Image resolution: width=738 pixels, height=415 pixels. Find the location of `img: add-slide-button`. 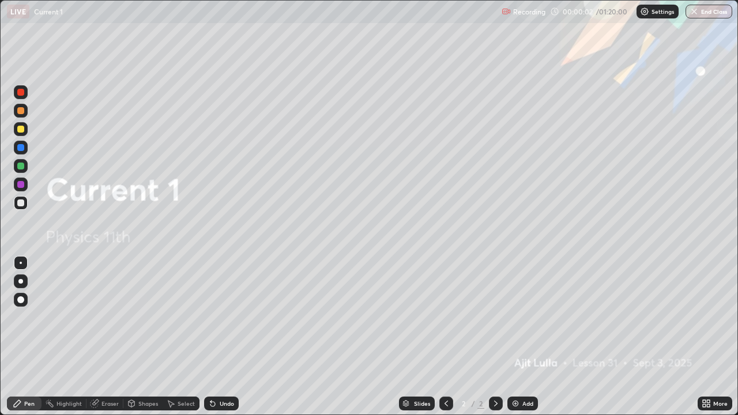

img: add-slide-button is located at coordinates (515, 404).